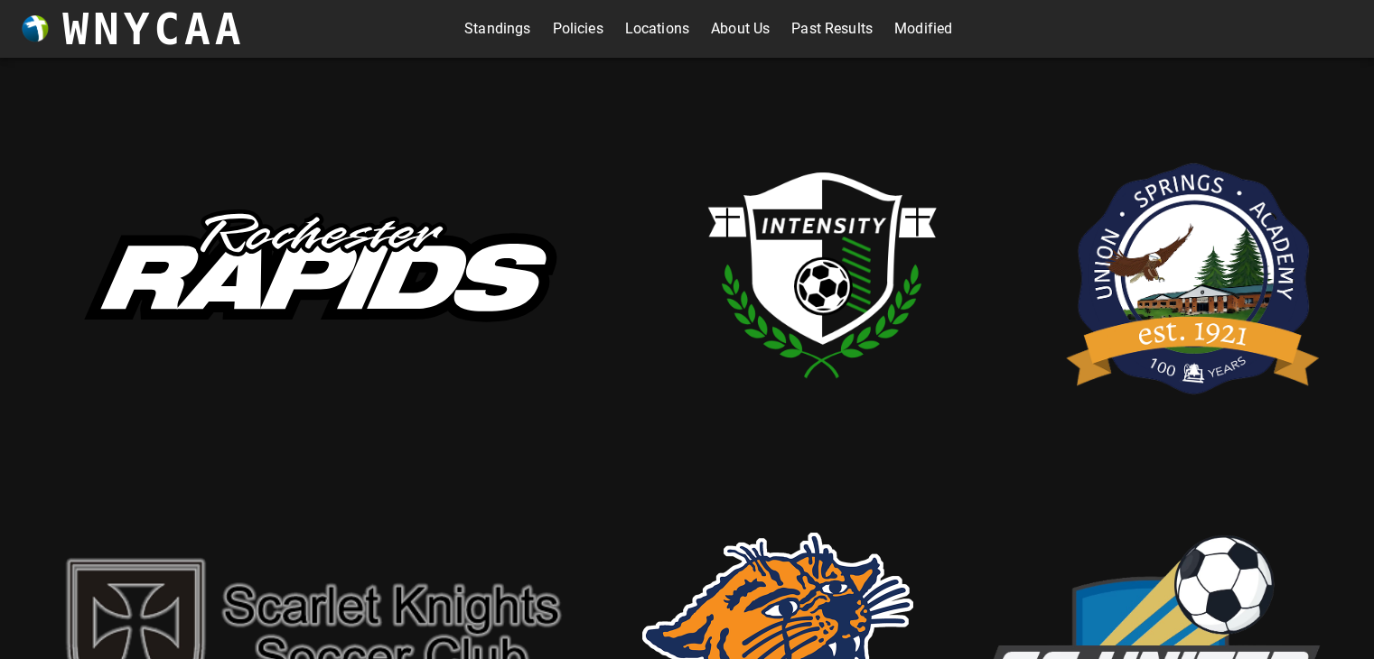 The height and width of the screenshot is (659, 1374). What do you see at coordinates (923, 29) in the screenshot?
I see `a: Modified` at bounding box center [923, 29].